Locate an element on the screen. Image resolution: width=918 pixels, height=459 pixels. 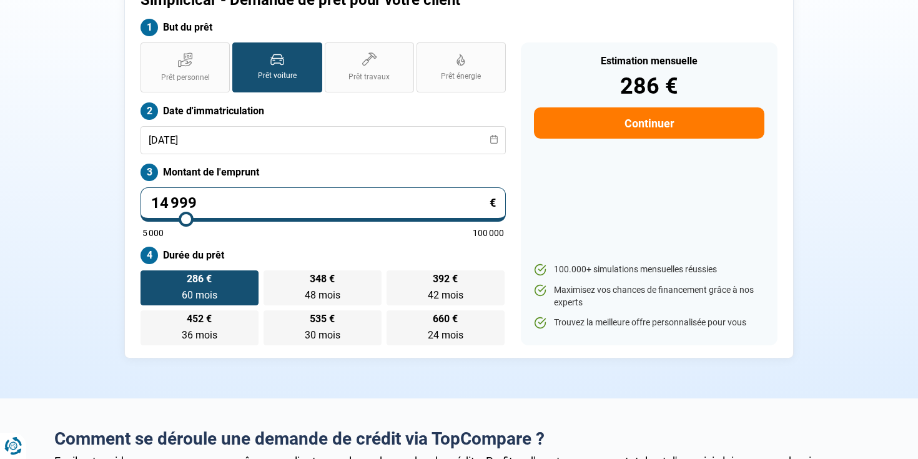
span: 286 € is located at coordinates (199, 279).